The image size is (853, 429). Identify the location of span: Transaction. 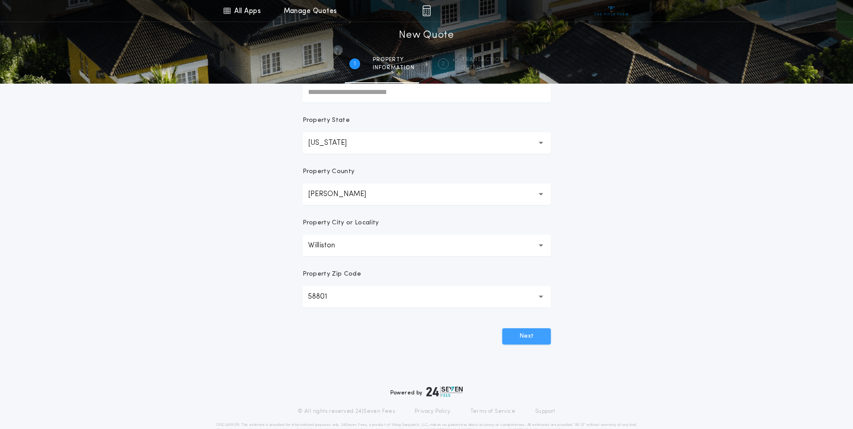
(482, 60).